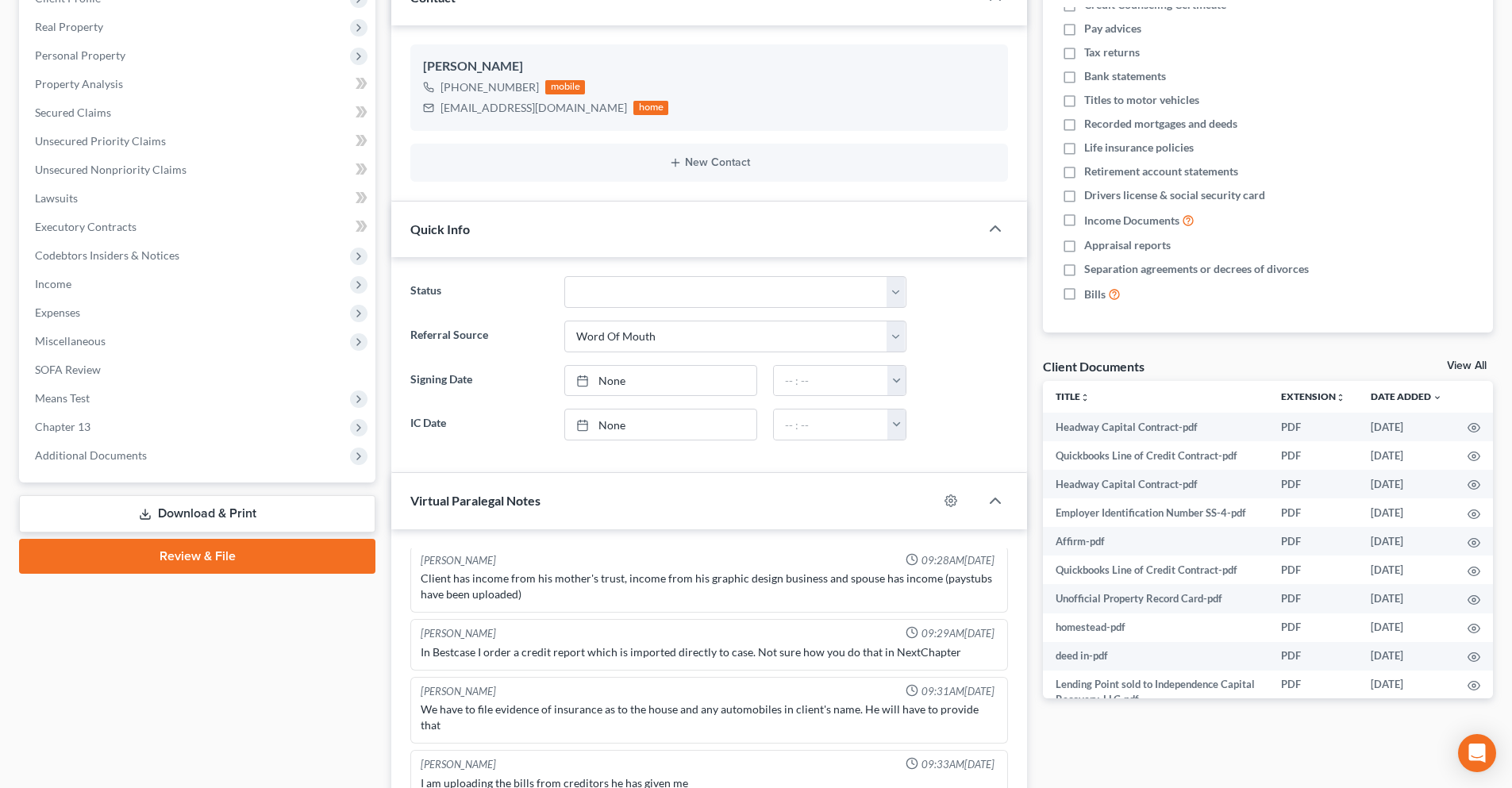 This screenshot has height=788, width=1512. Describe the element at coordinates (1156, 598) in the screenshot. I see `td: Unofficial Property Record Card-pdf` at that location.